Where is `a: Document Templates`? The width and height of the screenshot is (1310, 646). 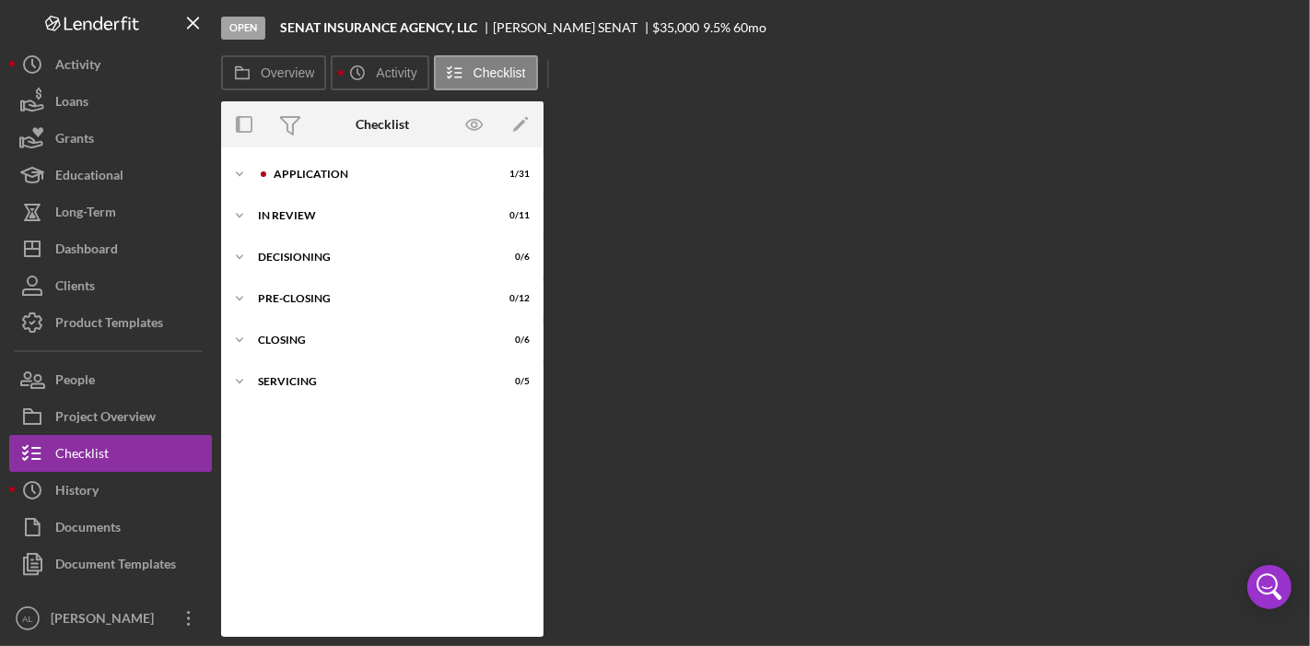
a: Document Templates is located at coordinates (111, 564).